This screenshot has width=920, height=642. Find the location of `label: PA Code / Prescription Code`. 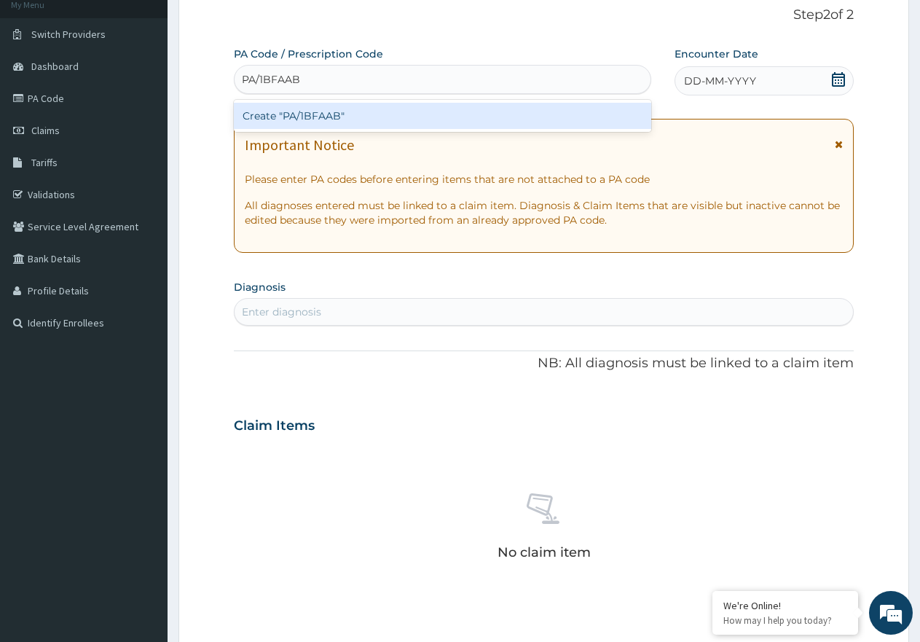

label: PA Code / Prescription Code is located at coordinates (308, 54).